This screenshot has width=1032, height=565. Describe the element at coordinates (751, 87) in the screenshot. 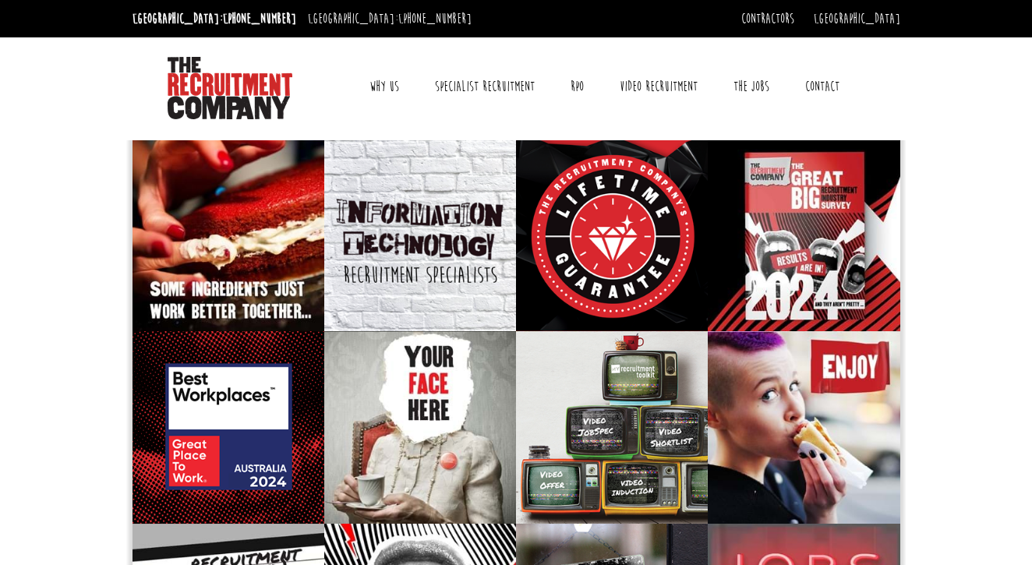

I see `a: The Jobs` at that location.